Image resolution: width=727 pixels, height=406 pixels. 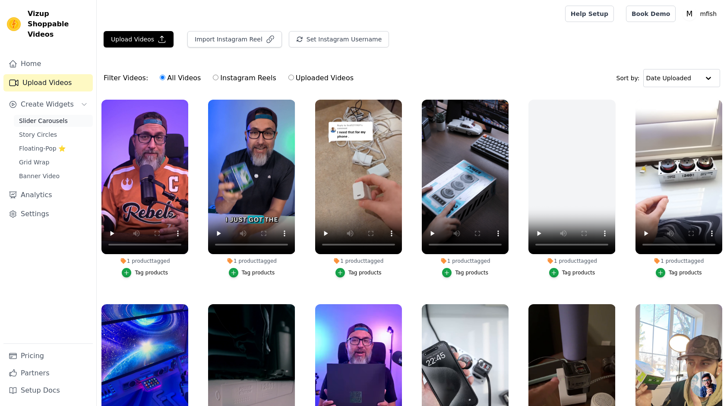 I want to click on button: Create Widgets, so click(x=48, y=104).